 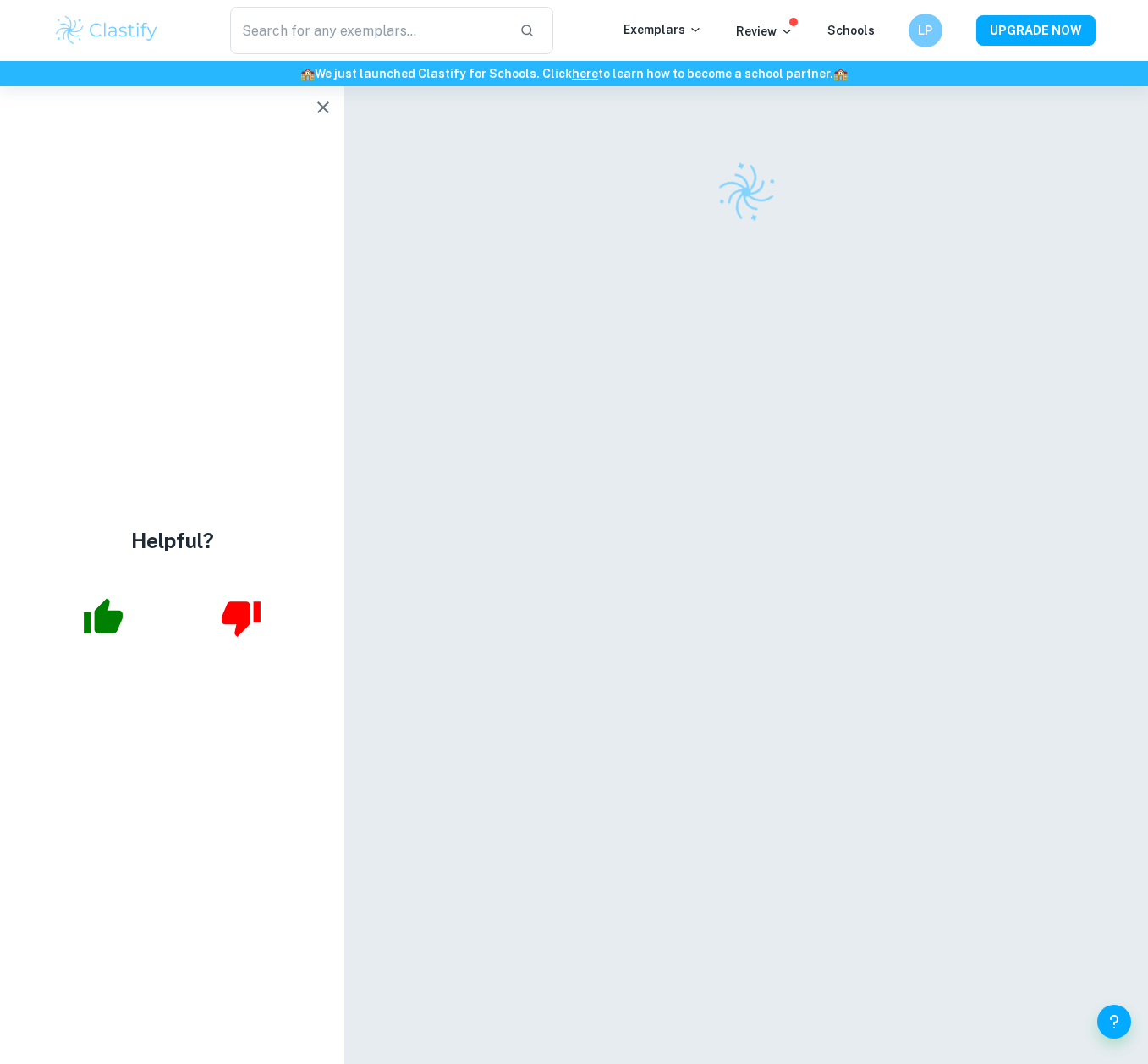 What do you see at coordinates (925, 31) in the screenshot?
I see `button: LP` at bounding box center [925, 31].